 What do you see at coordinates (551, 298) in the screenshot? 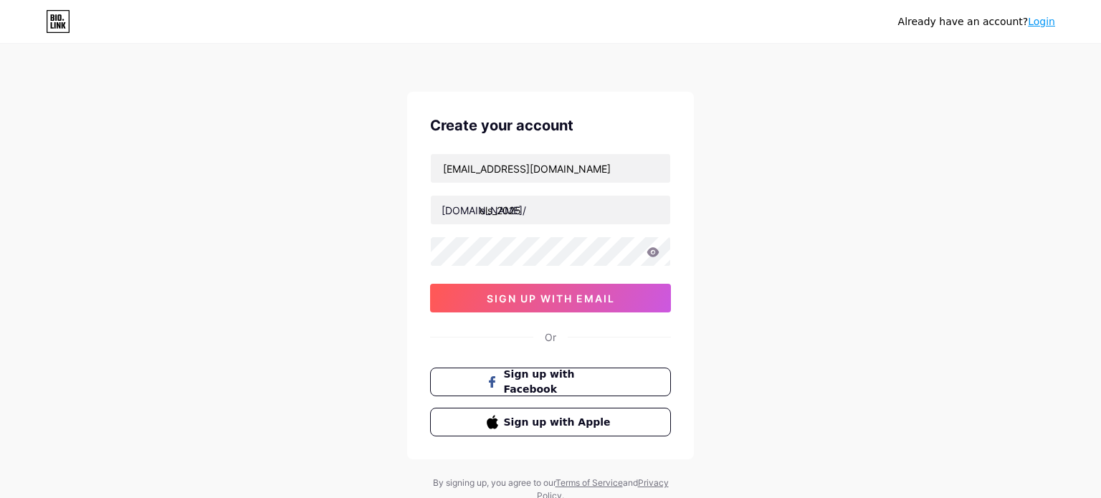
I see `span: sign up with email` at bounding box center [551, 298].